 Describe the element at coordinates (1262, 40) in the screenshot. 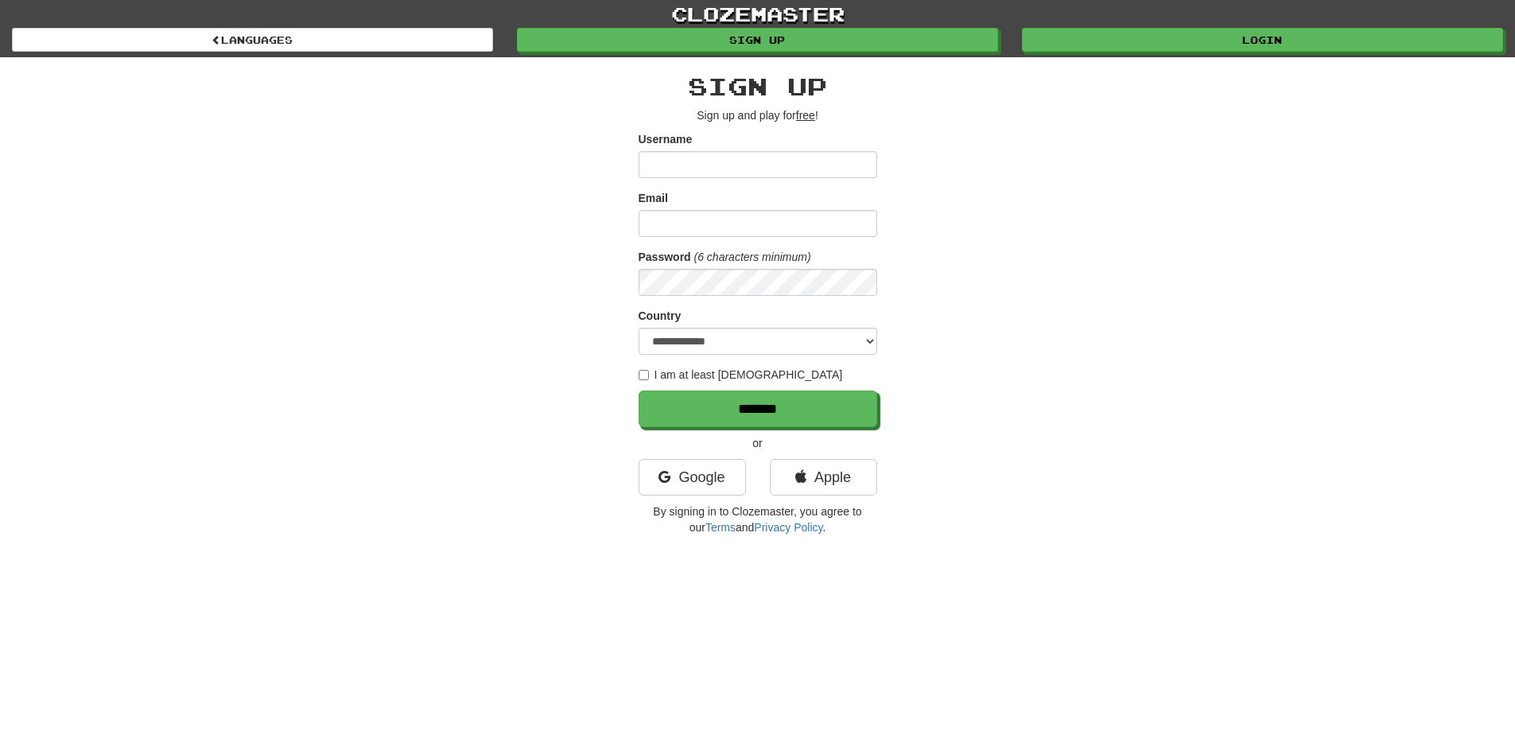

I see `a: Login` at that location.